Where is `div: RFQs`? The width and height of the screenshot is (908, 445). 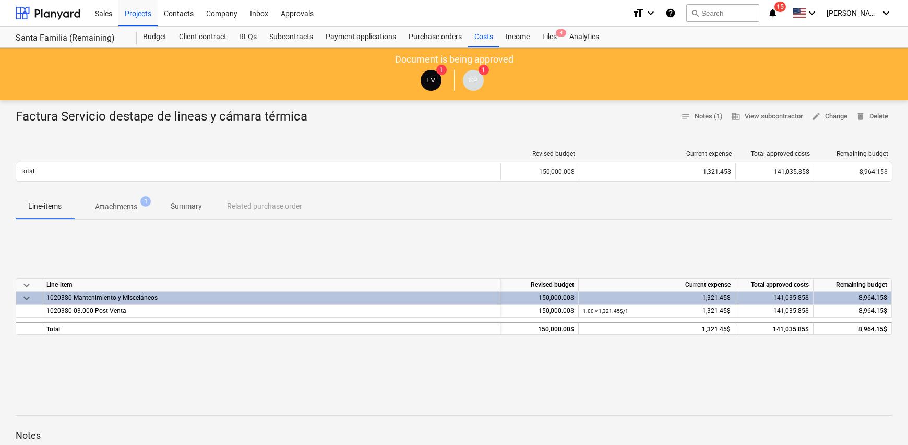 div: RFQs is located at coordinates (248, 37).